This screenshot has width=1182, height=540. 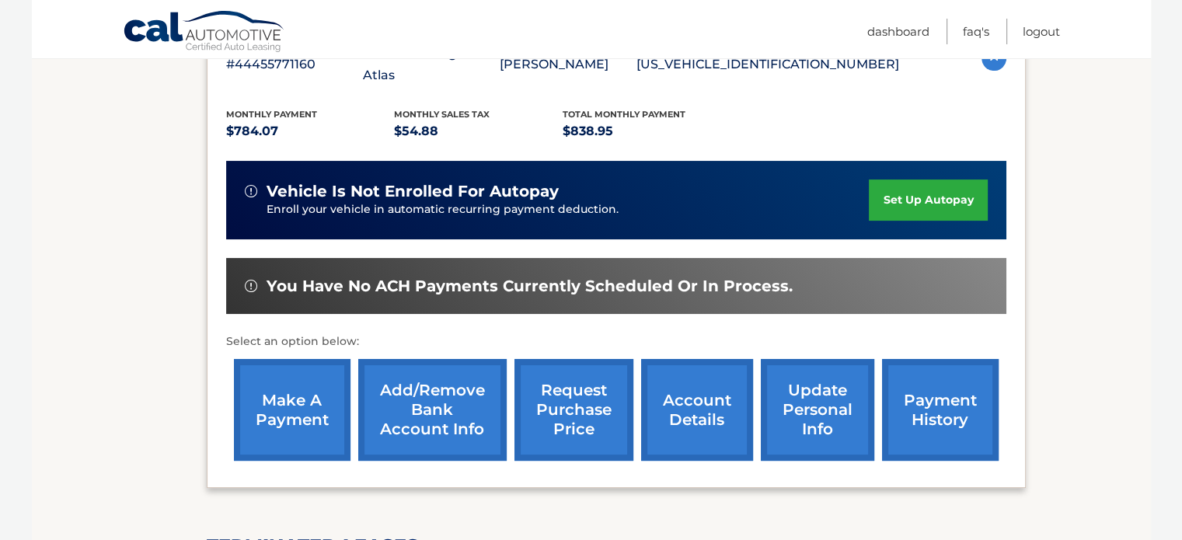 I want to click on a: set up autopay, so click(x=928, y=200).